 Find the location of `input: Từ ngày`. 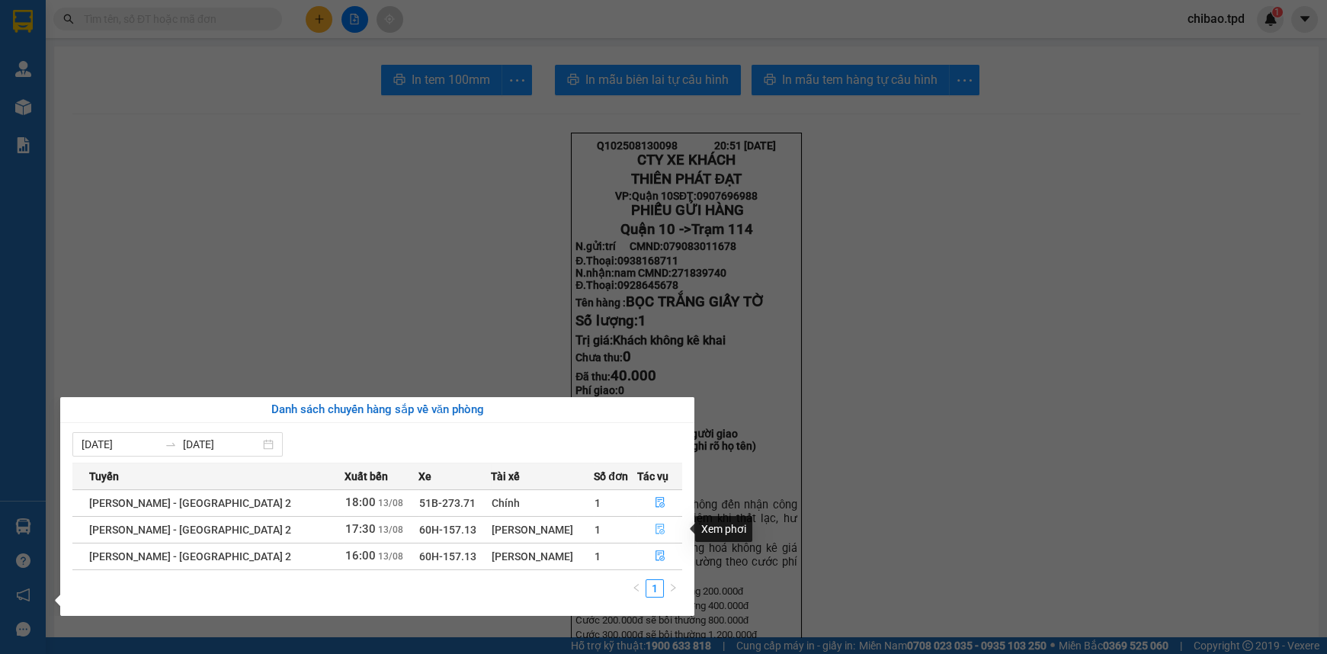

input: Từ ngày is located at coordinates (120, 444).